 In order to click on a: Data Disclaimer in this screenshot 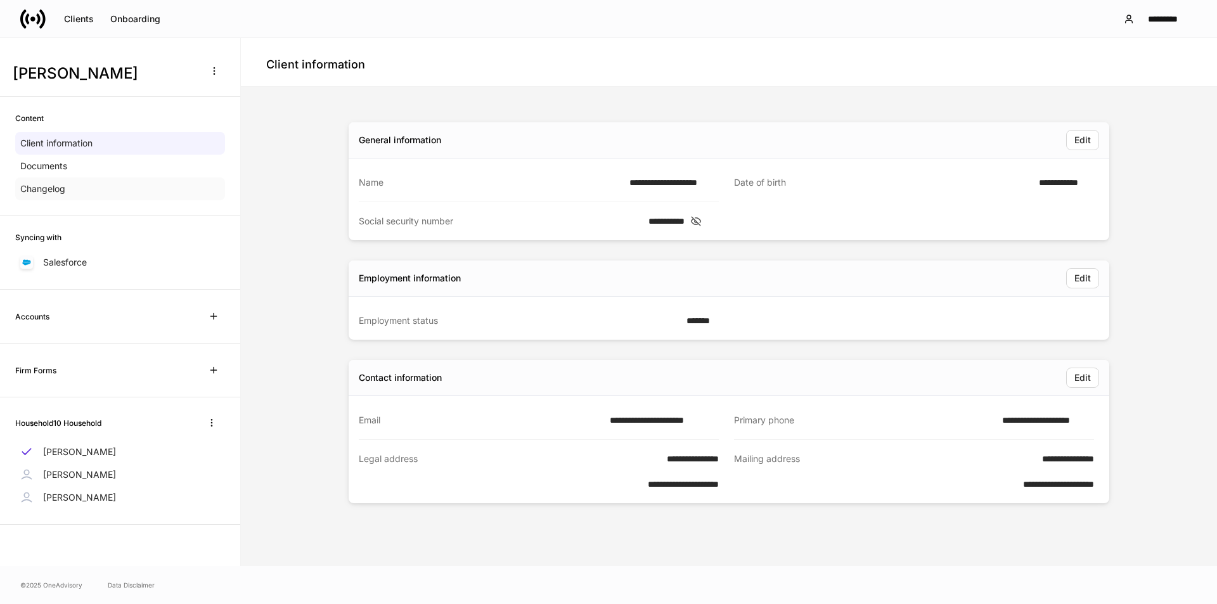, I will do `click(131, 585)`.